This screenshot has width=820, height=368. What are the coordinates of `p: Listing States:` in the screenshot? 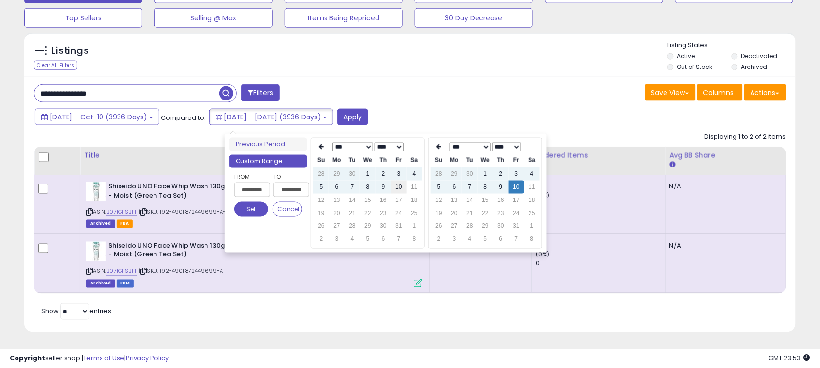 It's located at (732, 45).